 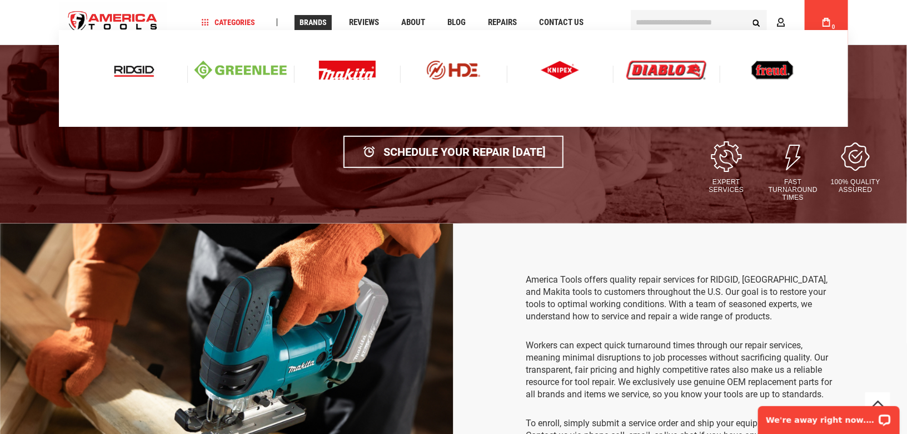 I want to click on img: HDE logo, so click(x=454, y=70).